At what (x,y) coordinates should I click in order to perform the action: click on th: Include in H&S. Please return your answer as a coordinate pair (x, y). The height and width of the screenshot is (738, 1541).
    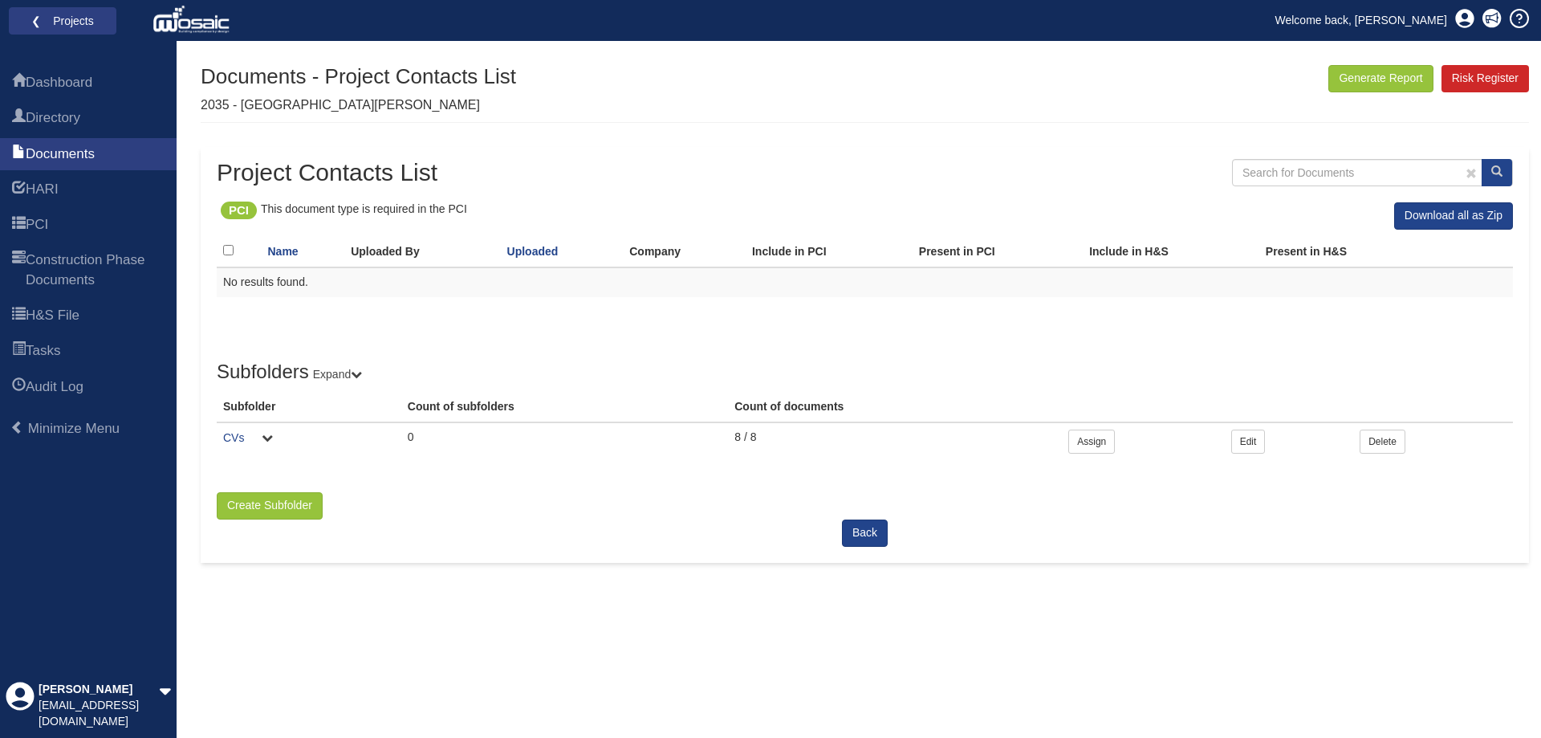
    Looking at the image, I should click on (1171, 251).